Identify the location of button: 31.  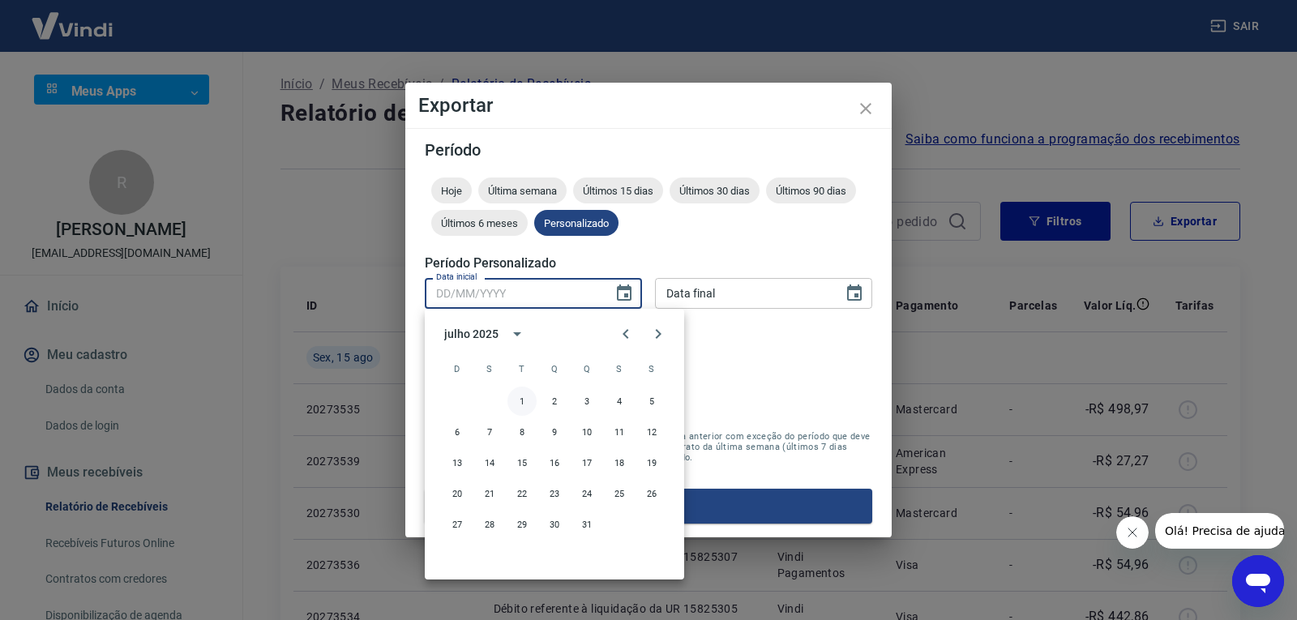
(587, 524).